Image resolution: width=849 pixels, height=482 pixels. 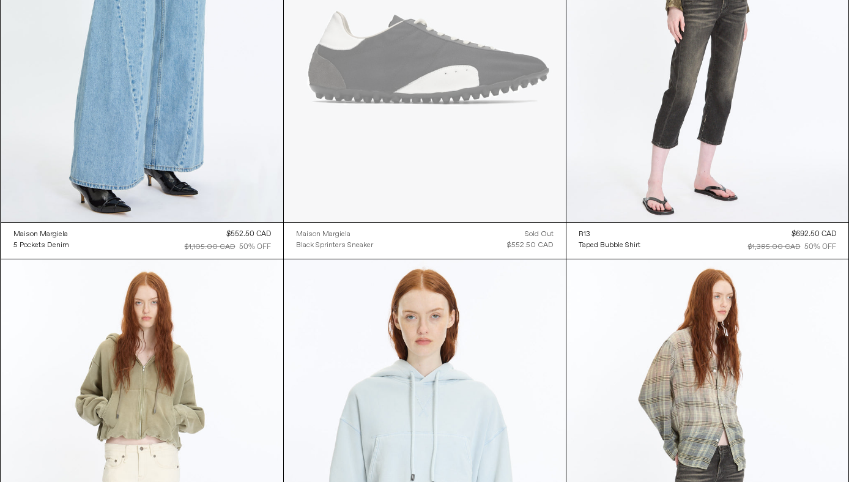 What do you see at coordinates (814, 234) in the screenshot?
I see `div: $692.50 CAD` at bounding box center [814, 234].